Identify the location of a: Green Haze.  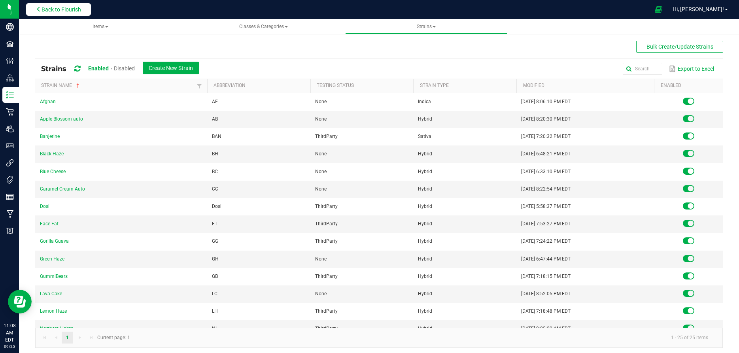
(52, 259).